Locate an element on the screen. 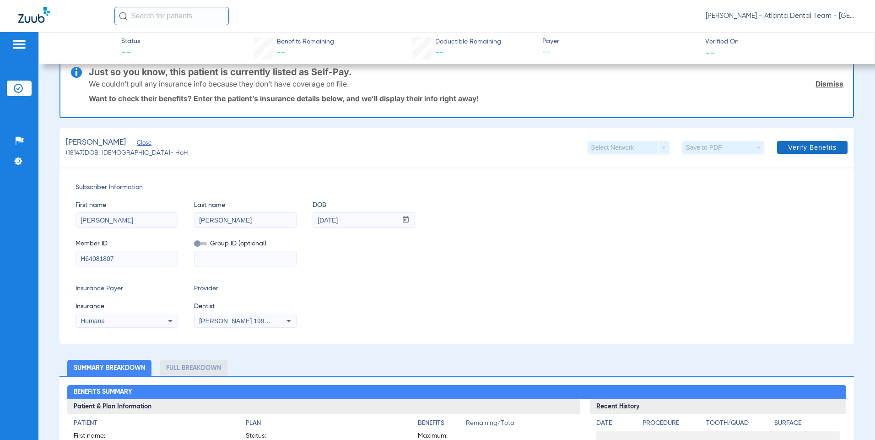 This screenshot has width=875, height=440. img: info-icon is located at coordinates (76, 72).